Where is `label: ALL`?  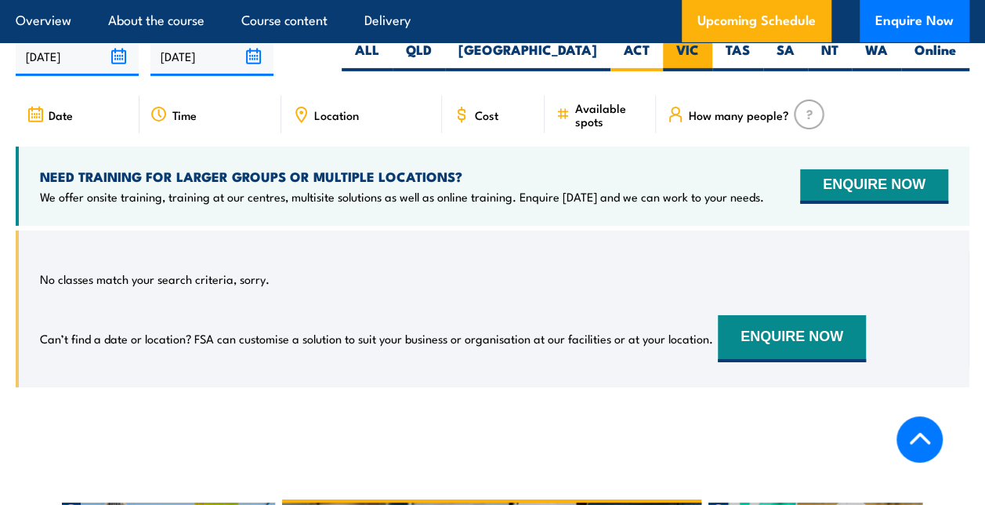
label: ALL is located at coordinates (367, 56).